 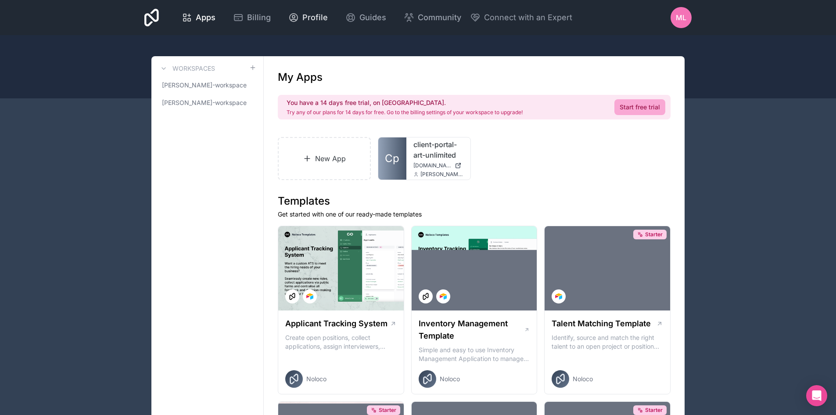 What do you see at coordinates (252, 18) in the screenshot?
I see `a: Billing` at bounding box center [252, 18].